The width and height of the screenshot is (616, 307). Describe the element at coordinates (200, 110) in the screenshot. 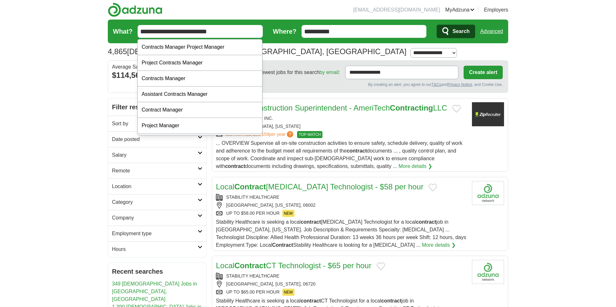

I see `div: Contract Manager` at that location.